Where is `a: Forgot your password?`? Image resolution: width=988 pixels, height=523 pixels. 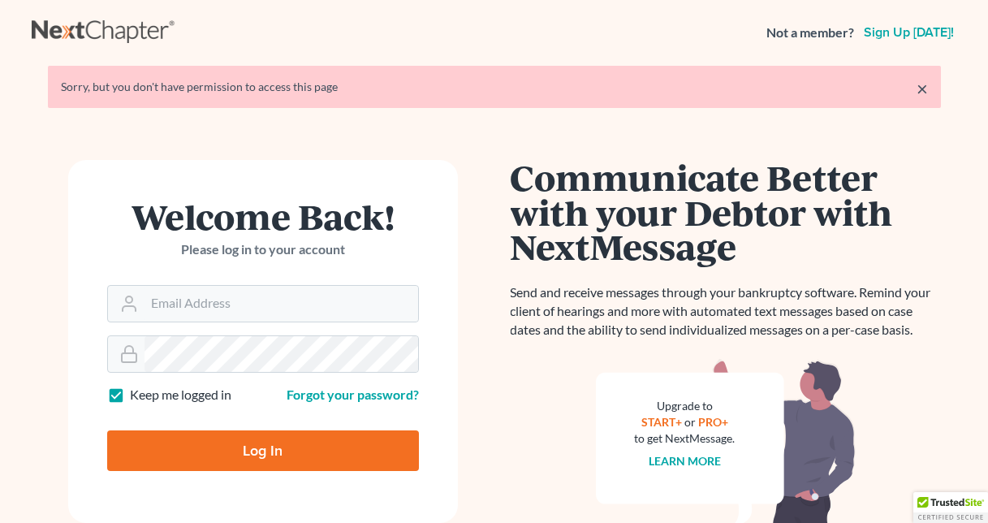 a: Forgot your password? is located at coordinates (352, 394).